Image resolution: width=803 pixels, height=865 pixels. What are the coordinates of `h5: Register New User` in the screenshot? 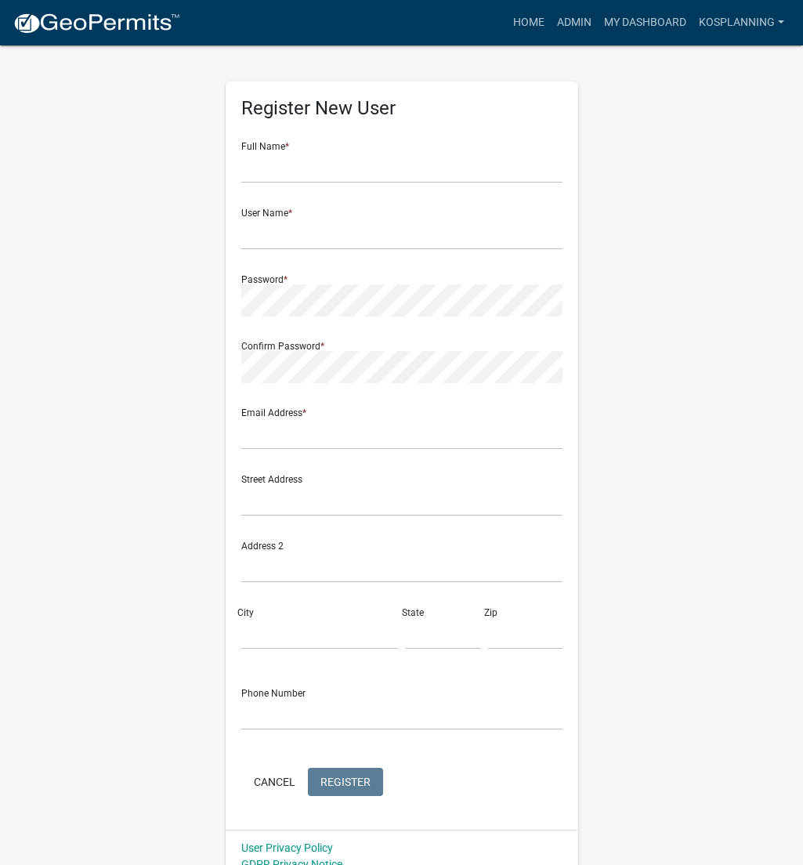 It's located at (402, 108).